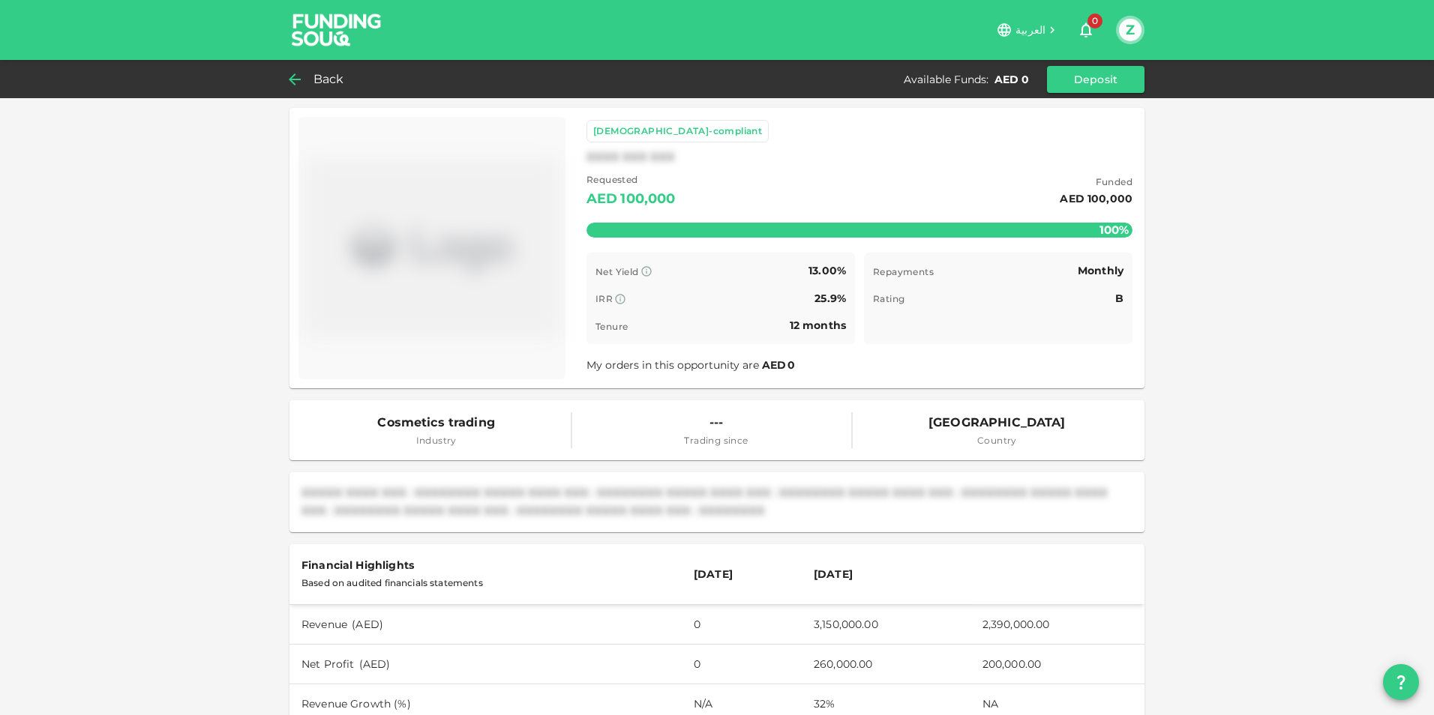  Describe the element at coordinates (817, 325) in the screenshot. I see `span: 12 months` at that location.